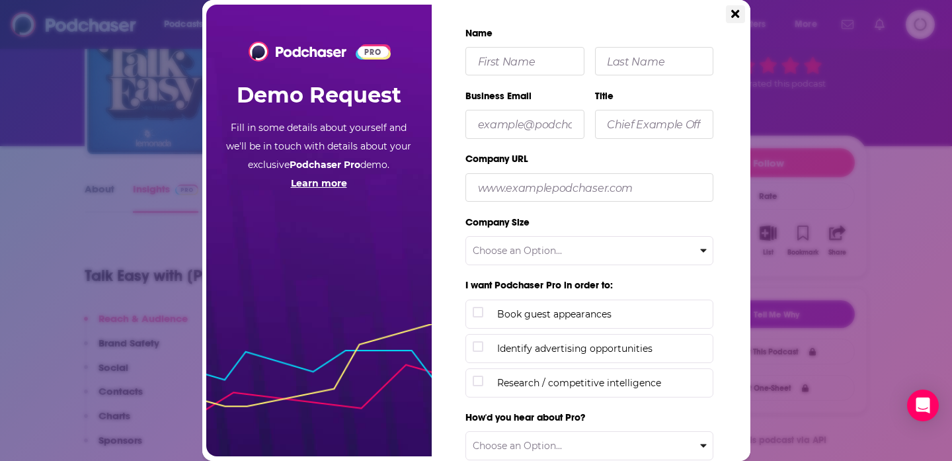  What do you see at coordinates (593, 34) in the screenshot?
I see `label: Name` at bounding box center [593, 34].